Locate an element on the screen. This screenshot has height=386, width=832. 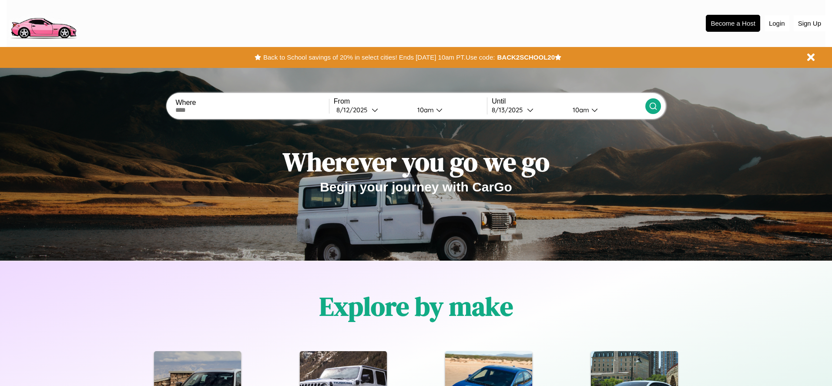
b: BACK2SCHOOL20 is located at coordinates (526, 57).